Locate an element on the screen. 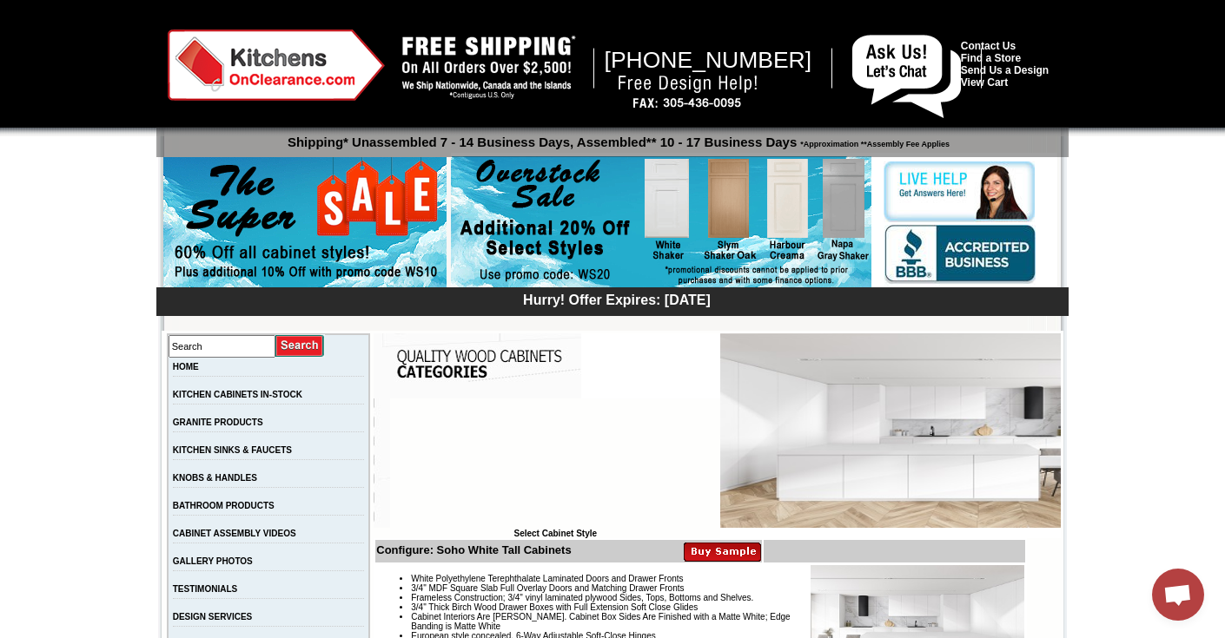  a: Contact Us is located at coordinates (988, 46).